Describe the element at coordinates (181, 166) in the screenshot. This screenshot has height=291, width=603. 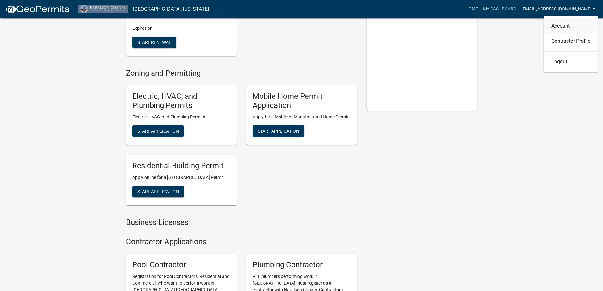
I see `h5: Residential Building Permit` at that location.